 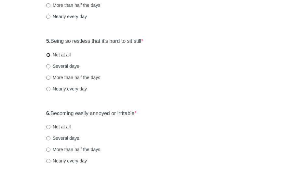 What do you see at coordinates (91, 114) in the screenshot?
I see `label: Becoming easily annoyed or irritable` at bounding box center [91, 114].